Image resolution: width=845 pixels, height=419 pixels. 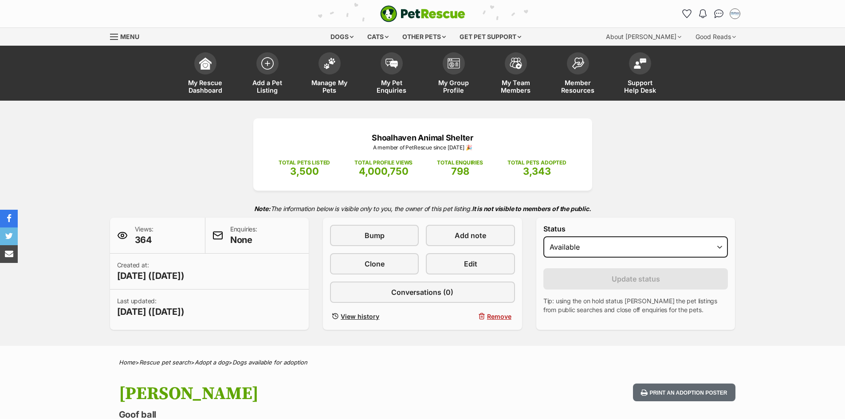 What do you see at coordinates (684, 393) in the screenshot?
I see `button: Print an adoption poster` at bounding box center [684, 393].